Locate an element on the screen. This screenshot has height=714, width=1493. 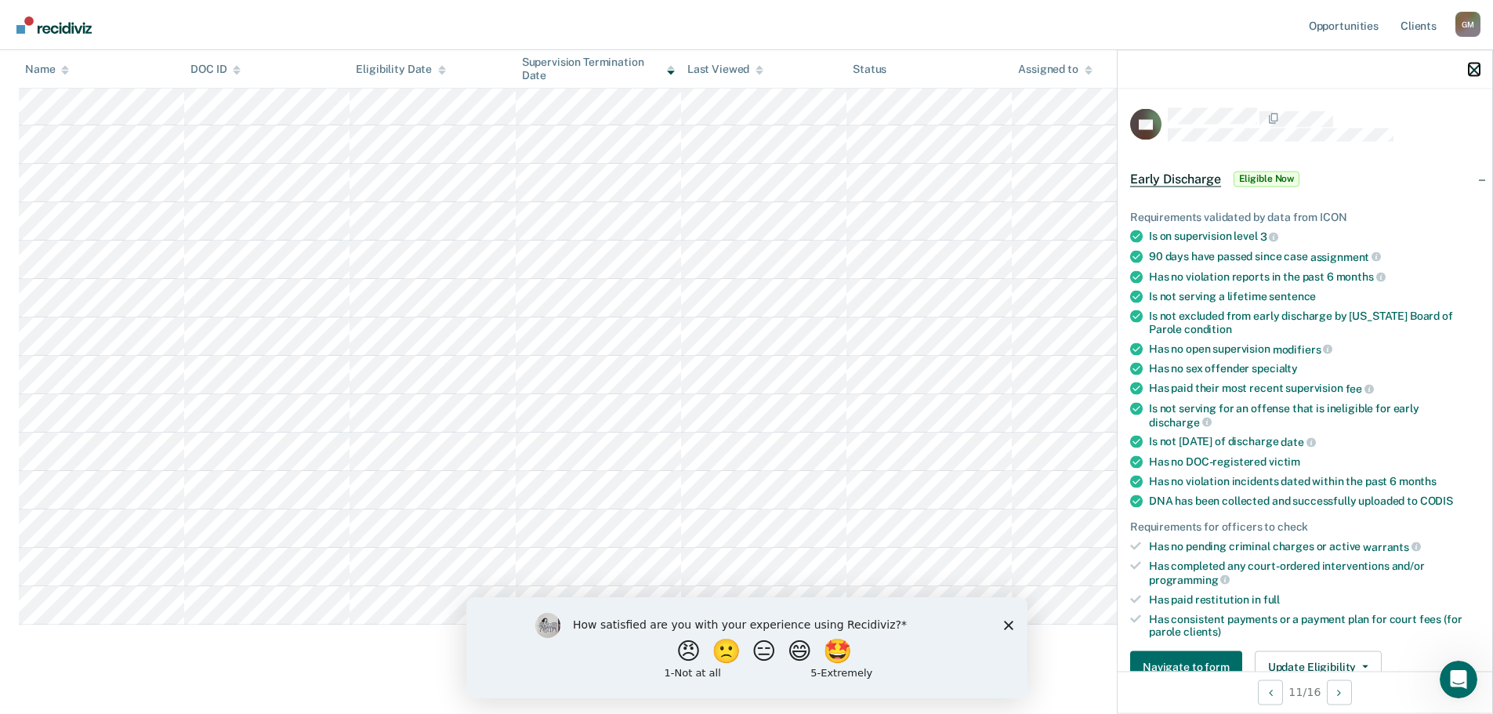
span: assignment is located at coordinates (1346, 256).